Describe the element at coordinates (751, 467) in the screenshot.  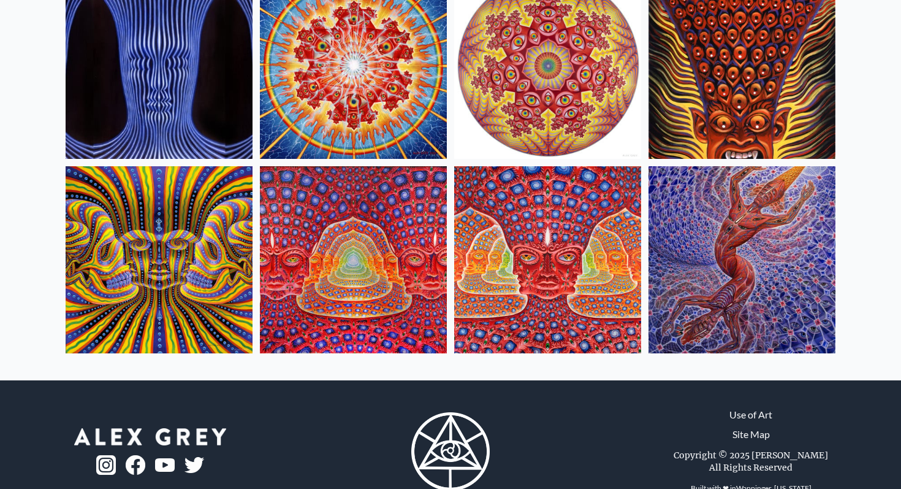
I see `div: All Rights Reserved` at that location.